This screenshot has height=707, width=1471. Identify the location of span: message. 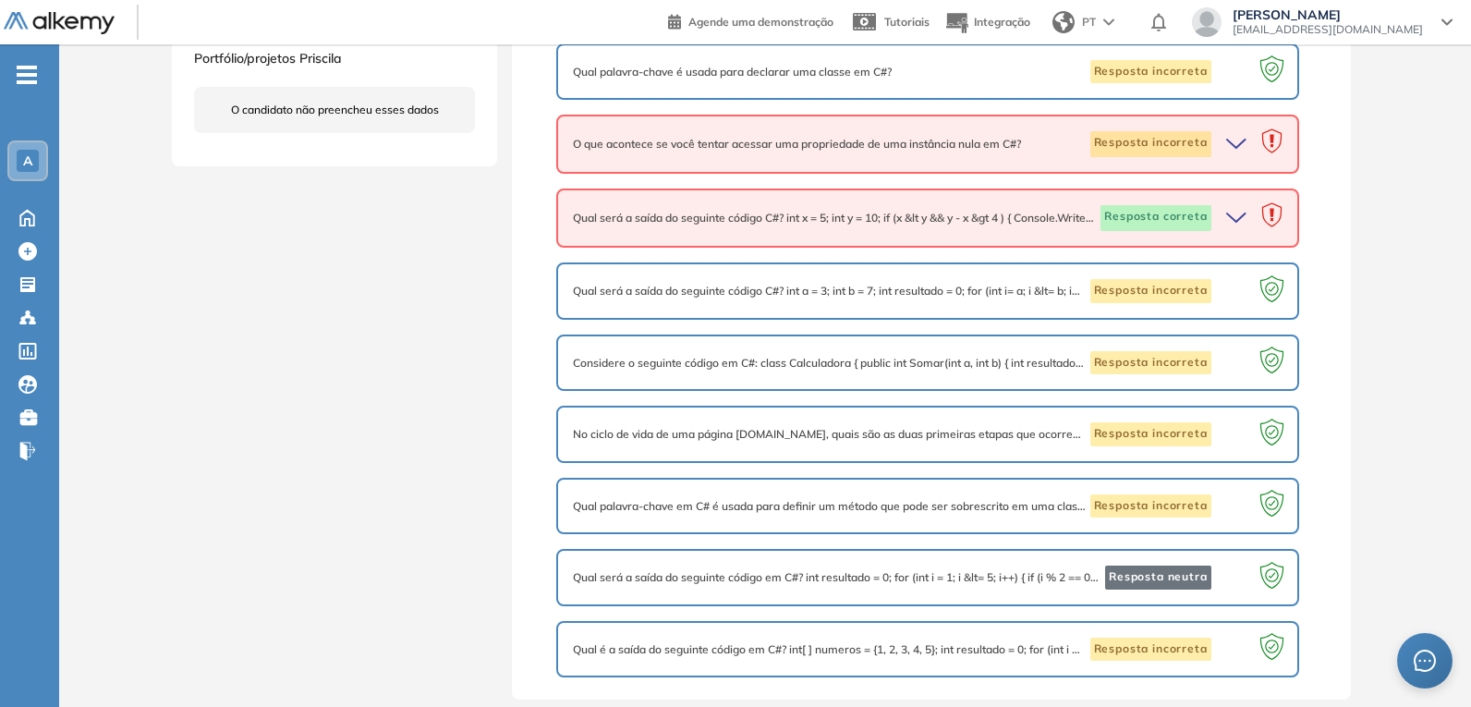
(1425, 661).